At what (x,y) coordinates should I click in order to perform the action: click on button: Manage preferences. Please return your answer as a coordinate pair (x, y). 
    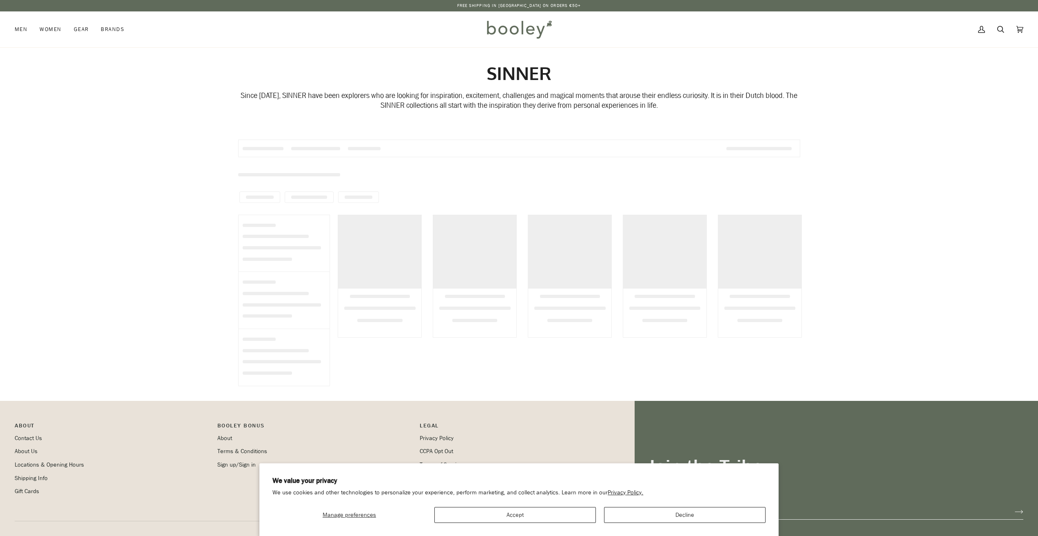
    Looking at the image, I should click on (349, 514).